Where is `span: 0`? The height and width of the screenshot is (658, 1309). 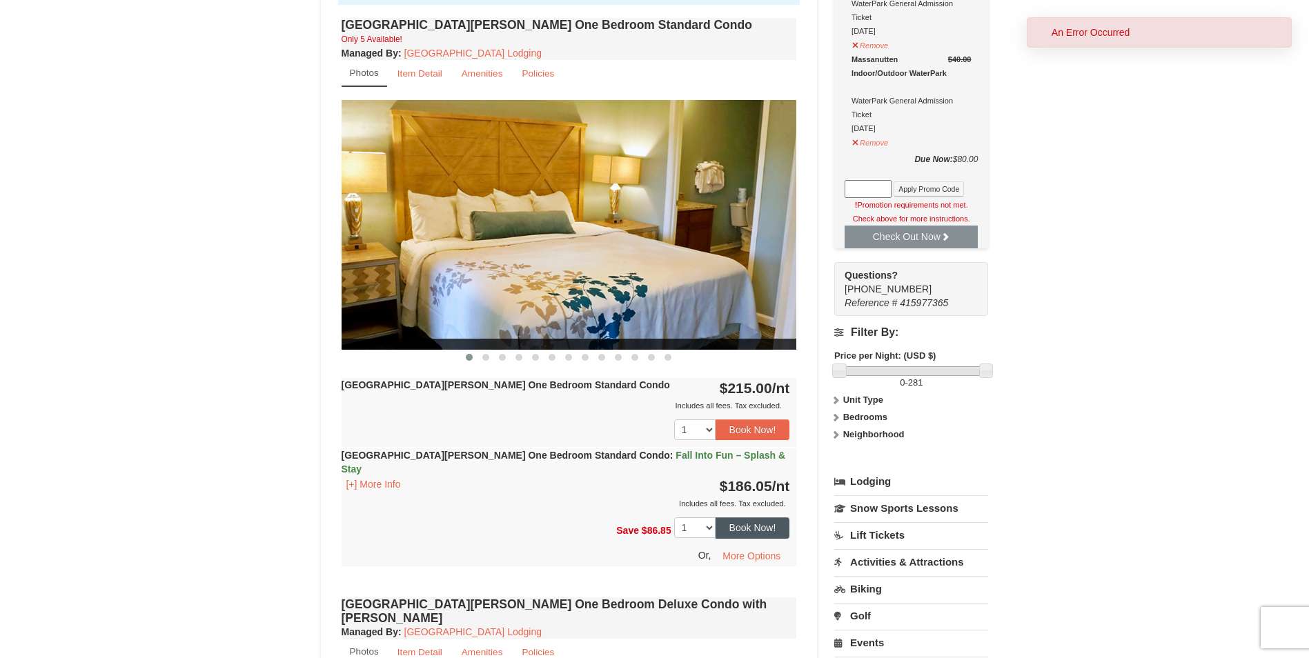 span: 0 is located at coordinates (902, 382).